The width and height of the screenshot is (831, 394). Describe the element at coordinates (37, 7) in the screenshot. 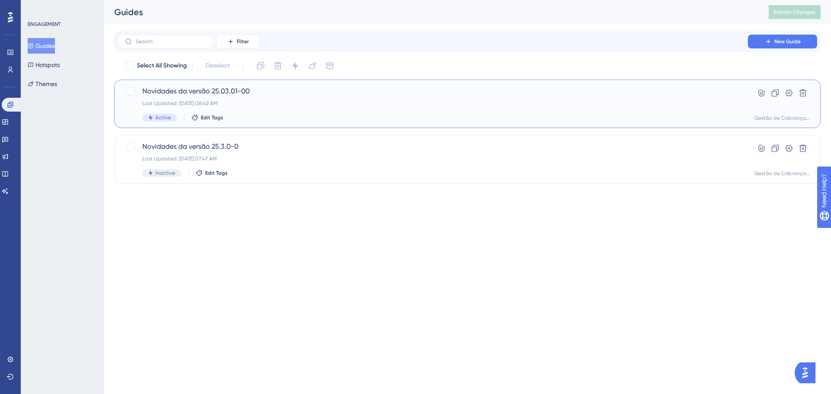

I see `span: Need Help?` at that location.